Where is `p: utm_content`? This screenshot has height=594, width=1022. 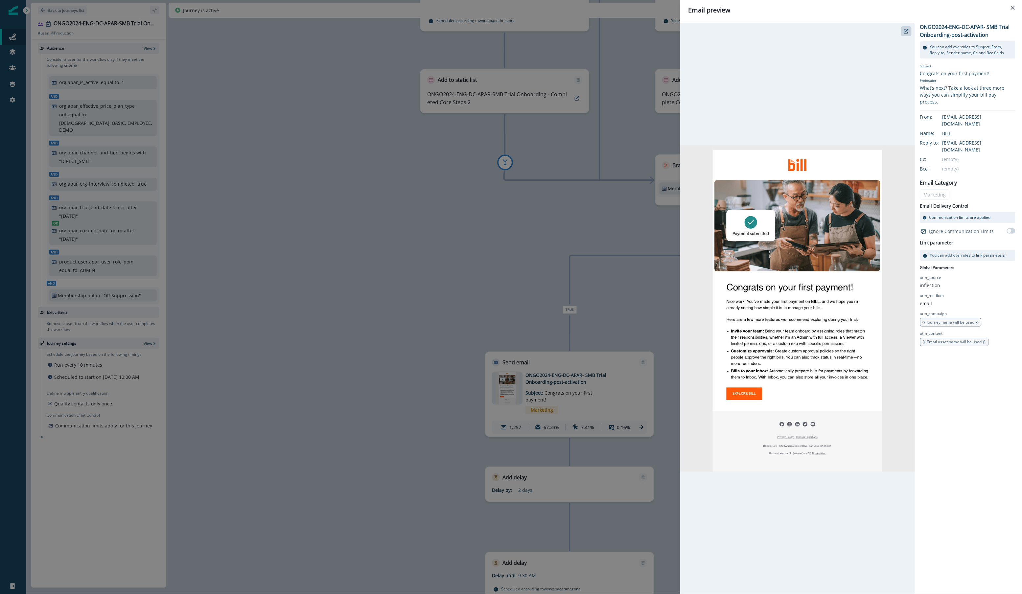
p: utm_content is located at coordinates (931, 334).